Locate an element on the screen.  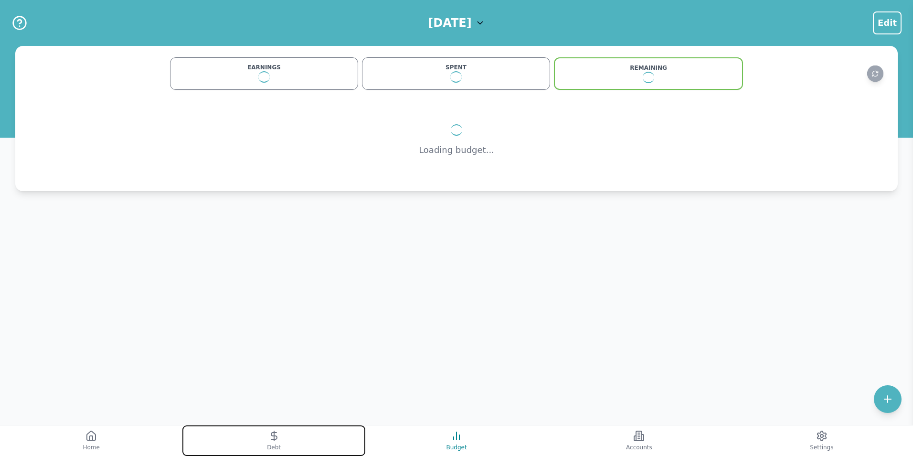
button: Help is located at coordinates (20, 23).